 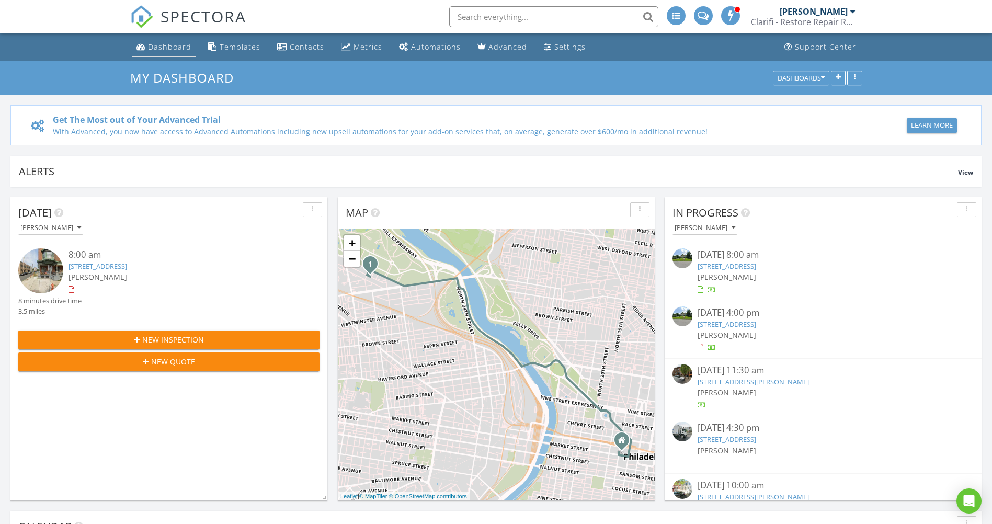 I want to click on a: Templates, so click(x=234, y=47).